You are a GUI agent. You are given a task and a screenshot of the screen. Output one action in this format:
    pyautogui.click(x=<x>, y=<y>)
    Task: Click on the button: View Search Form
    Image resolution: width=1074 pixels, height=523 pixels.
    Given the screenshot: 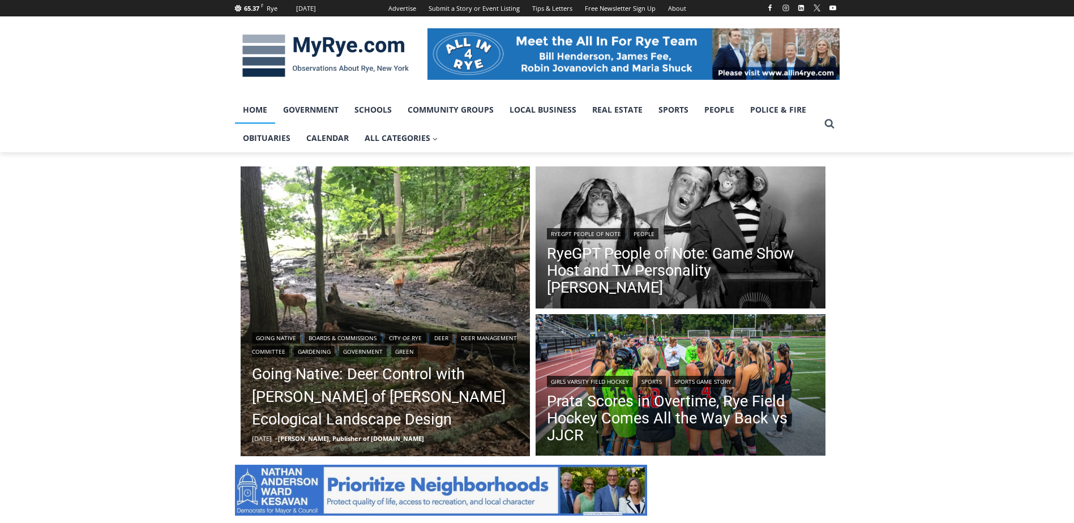 What is the action you would take?
    pyautogui.click(x=829, y=124)
    